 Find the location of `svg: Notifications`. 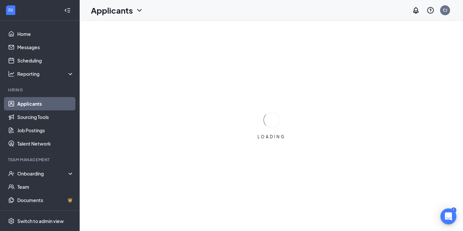

svg: Notifications is located at coordinates (416, 10).